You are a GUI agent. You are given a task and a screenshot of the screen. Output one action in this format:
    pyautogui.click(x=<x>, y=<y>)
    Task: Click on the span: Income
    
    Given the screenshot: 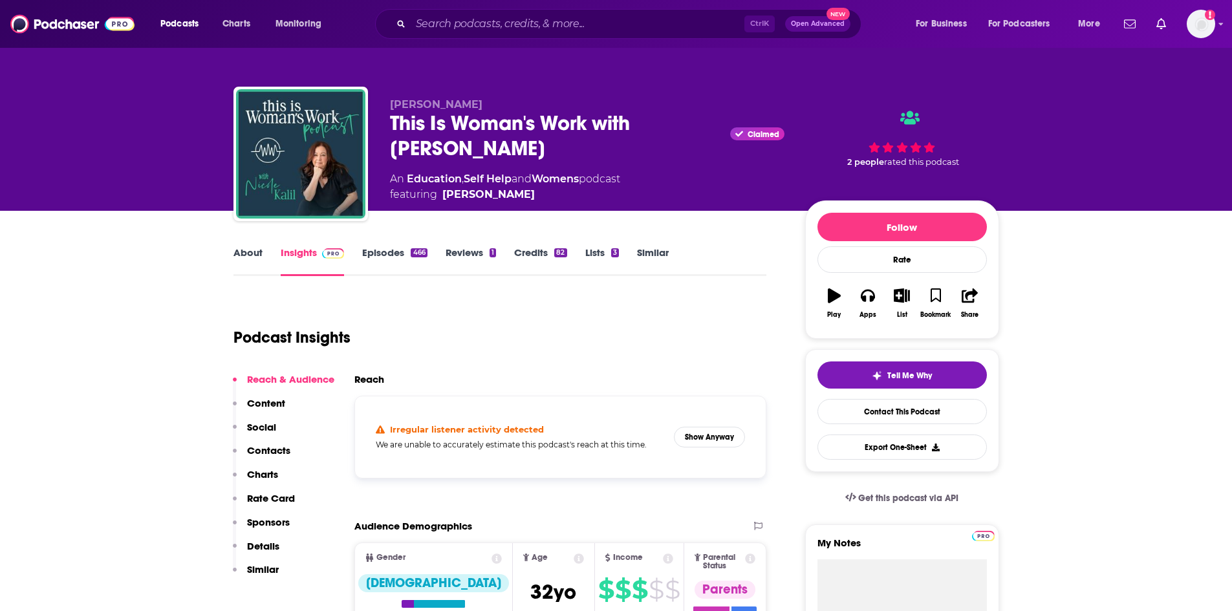 What is the action you would take?
    pyautogui.click(x=628, y=557)
    